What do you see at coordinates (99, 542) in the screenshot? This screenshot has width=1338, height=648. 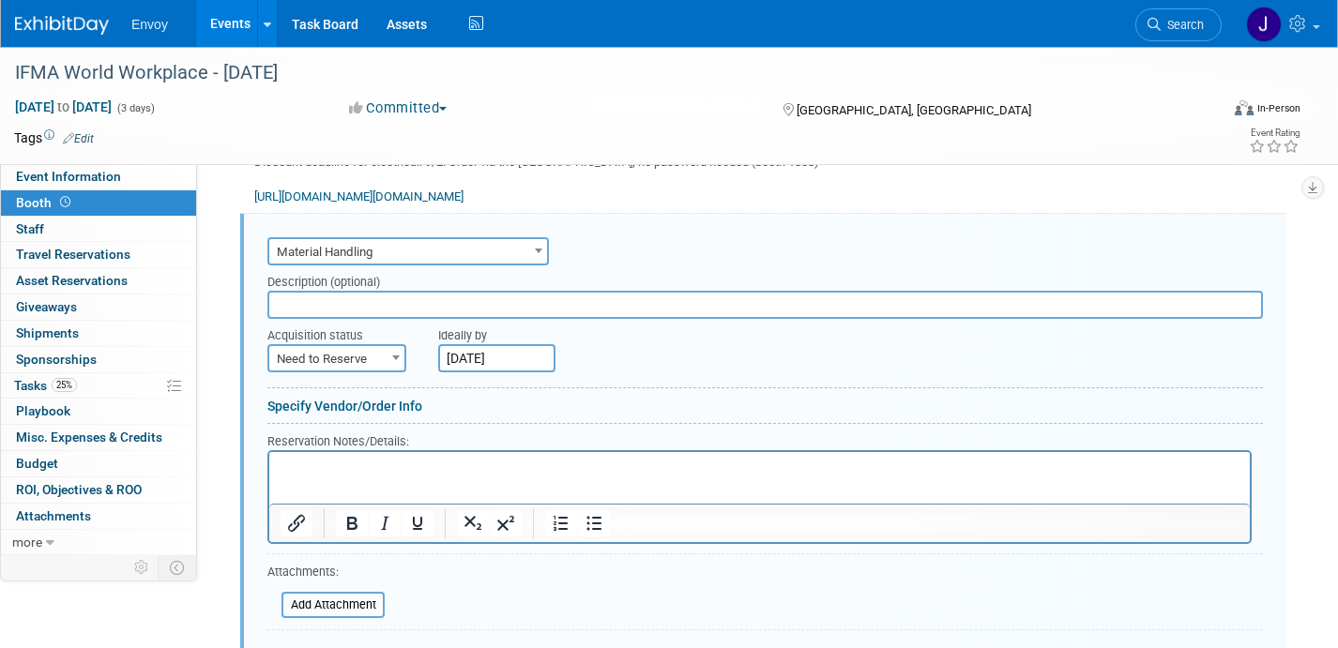 I see `a: more` at bounding box center [99, 542].